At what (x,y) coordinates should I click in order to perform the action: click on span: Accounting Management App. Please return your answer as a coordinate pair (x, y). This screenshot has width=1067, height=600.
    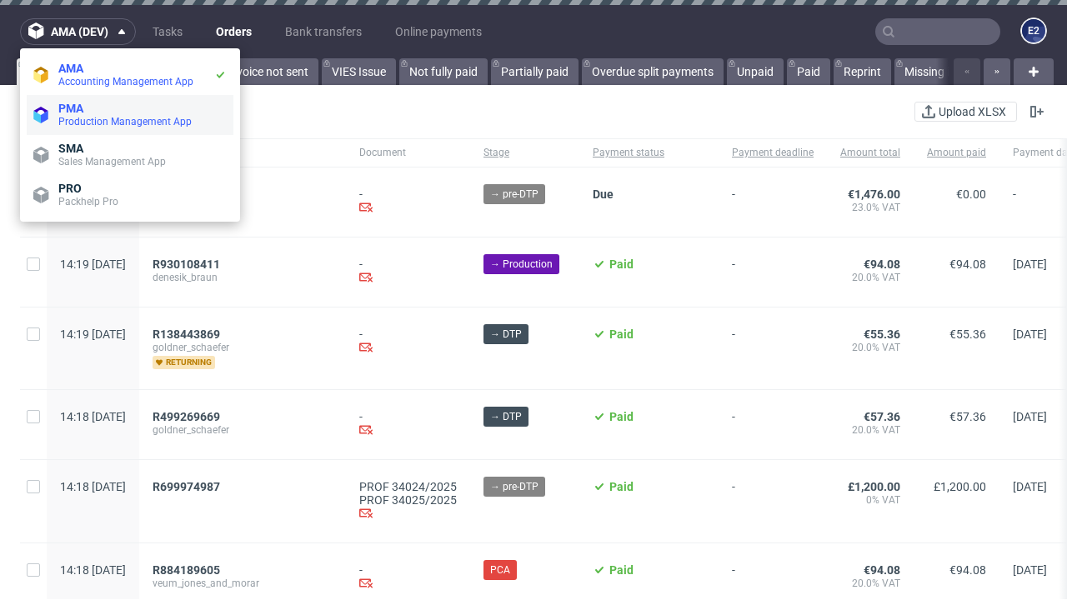
    Looking at the image, I should click on (126, 82).